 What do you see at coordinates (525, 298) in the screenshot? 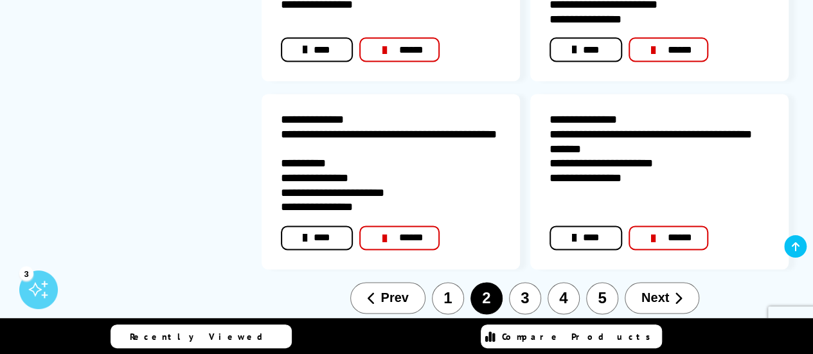
I see `button: 3` at bounding box center [525, 298].